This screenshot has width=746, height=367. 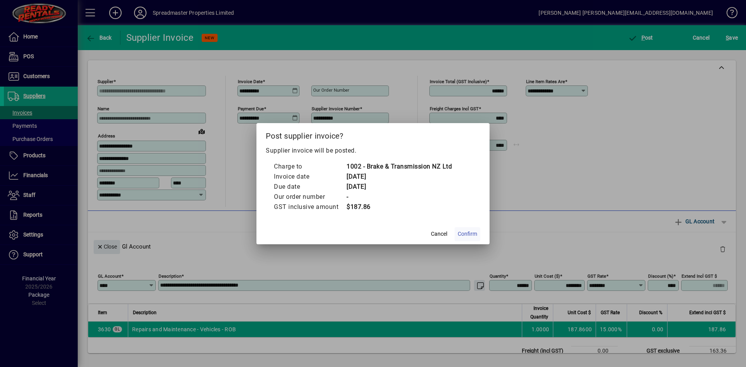 What do you see at coordinates (439, 234) in the screenshot?
I see `span: Cancel` at bounding box center [439, 234].